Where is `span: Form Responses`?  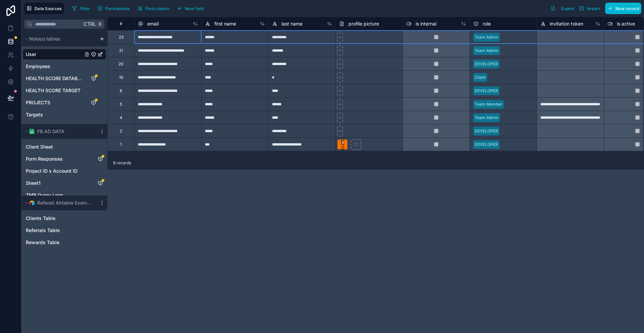 span: Form Responses is located at coordinates (44, 159).